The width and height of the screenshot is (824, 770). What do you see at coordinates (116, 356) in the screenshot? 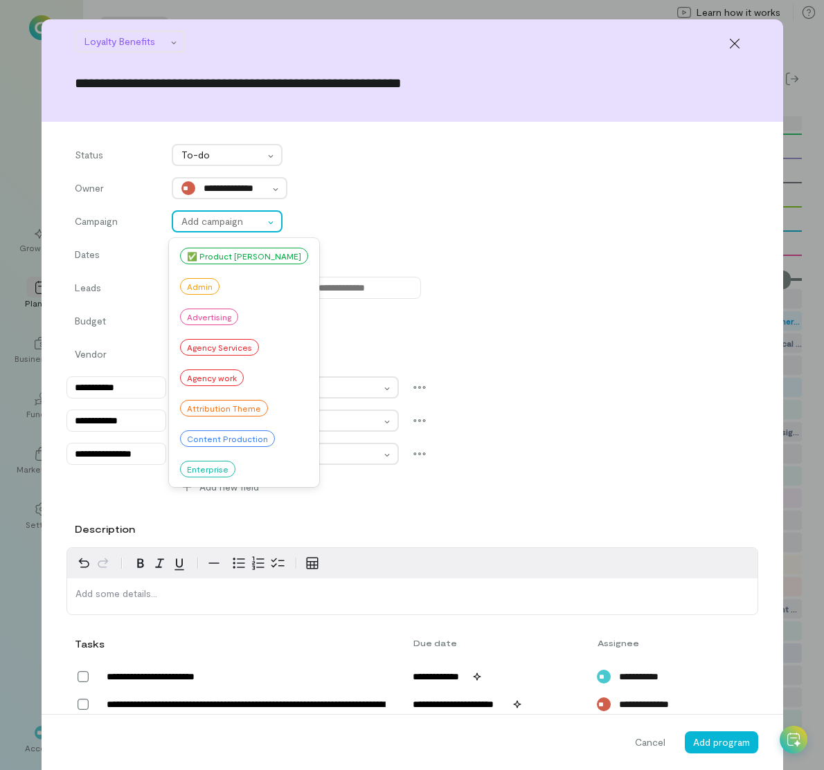
I see `label: Vendor` at bounding box center [116, 356].